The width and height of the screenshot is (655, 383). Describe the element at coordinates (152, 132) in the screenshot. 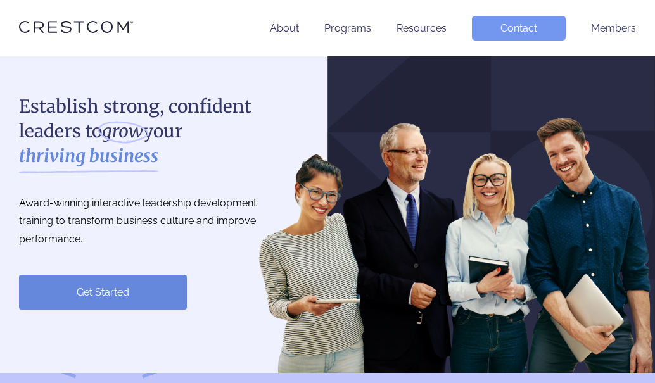

I see `h1: Establish strong, confident leaders to your` at that location.